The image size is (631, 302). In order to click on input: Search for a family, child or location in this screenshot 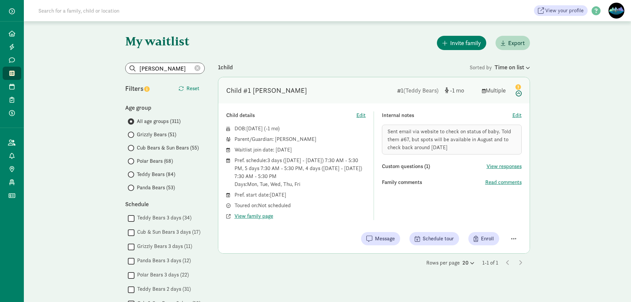, I will do `click(127, 11)`.